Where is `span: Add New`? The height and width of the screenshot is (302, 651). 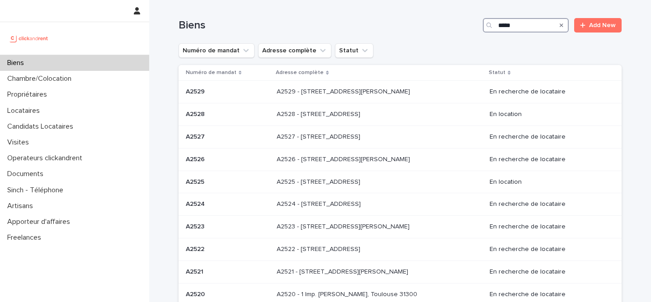
span: Add New is located at coordinates (602, 25).